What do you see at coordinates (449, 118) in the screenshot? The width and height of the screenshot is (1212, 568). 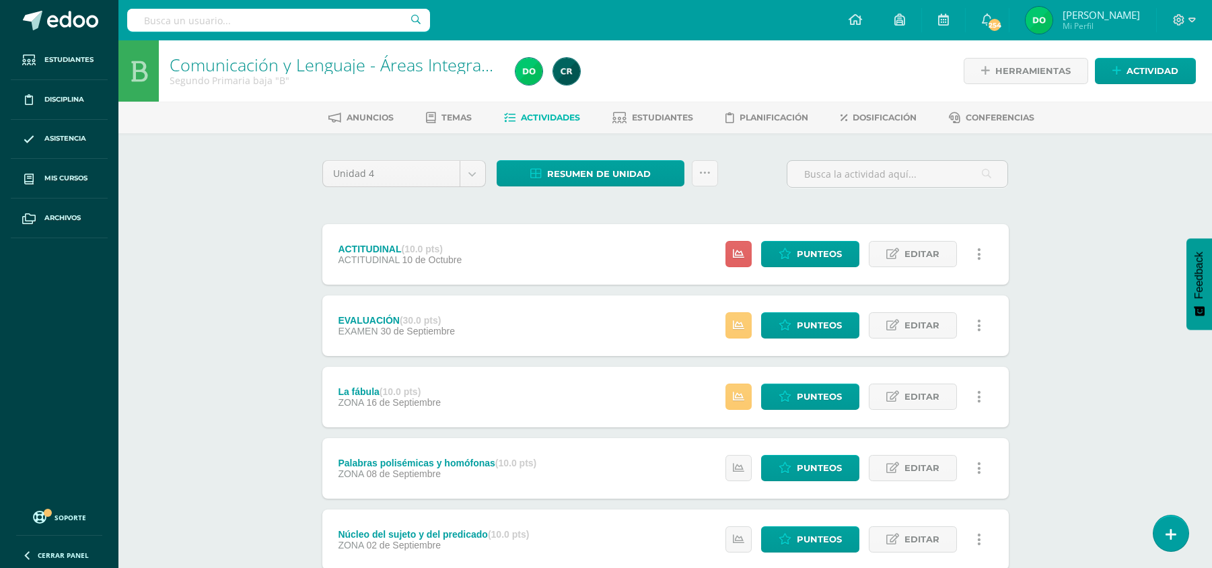 I see `a: Temas` at bounding box center [449, 118].